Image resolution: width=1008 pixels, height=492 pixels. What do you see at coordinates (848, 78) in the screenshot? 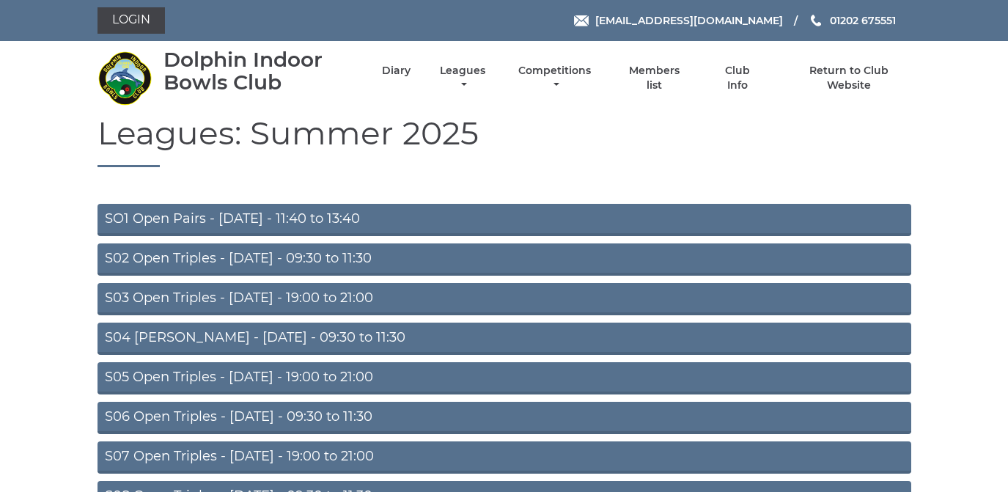
I see `a: Return to Club Website` at bounding box center [848, 78].